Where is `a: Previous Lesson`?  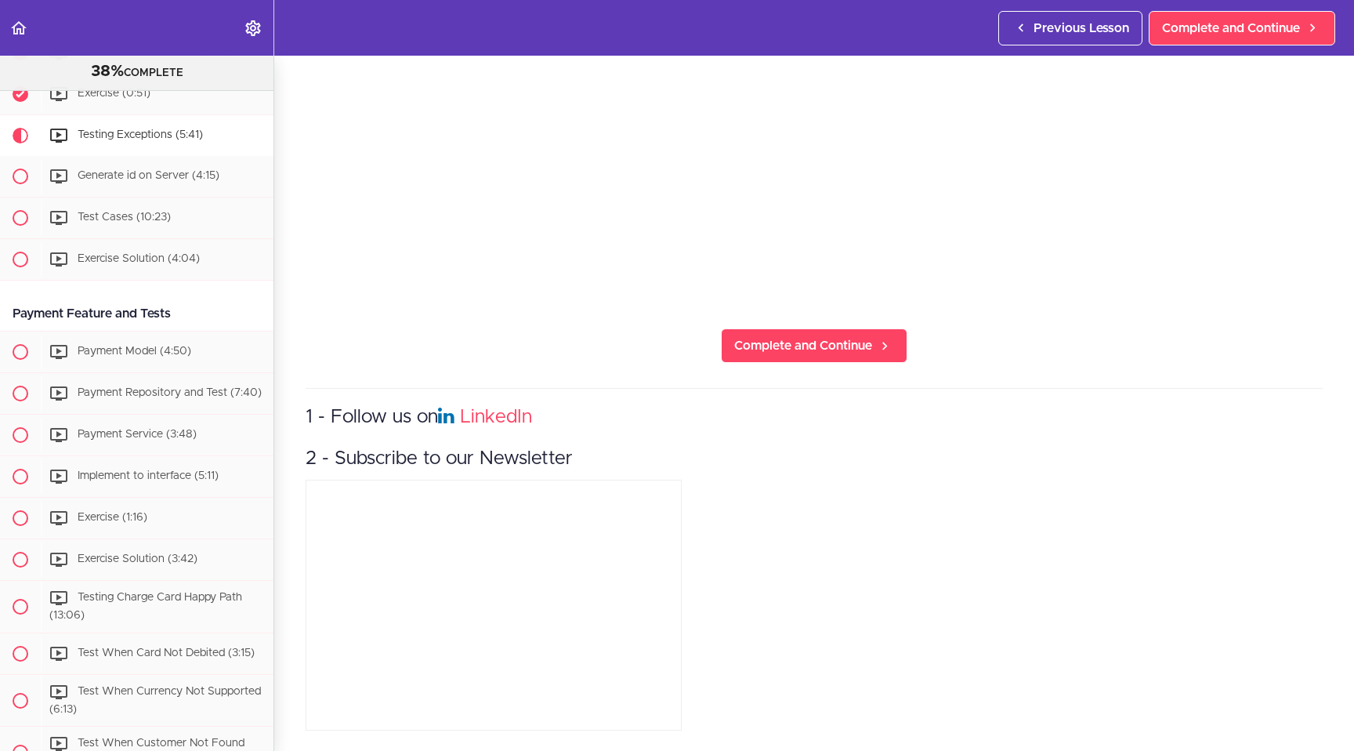
a: Previous Lesson is located at coordinates (1070, 28).